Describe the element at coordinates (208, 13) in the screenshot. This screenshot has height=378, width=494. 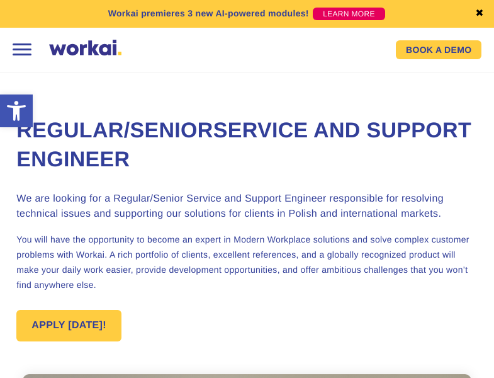
I see `p: Workai premieres 3 new AI-powered modules!` at that location.